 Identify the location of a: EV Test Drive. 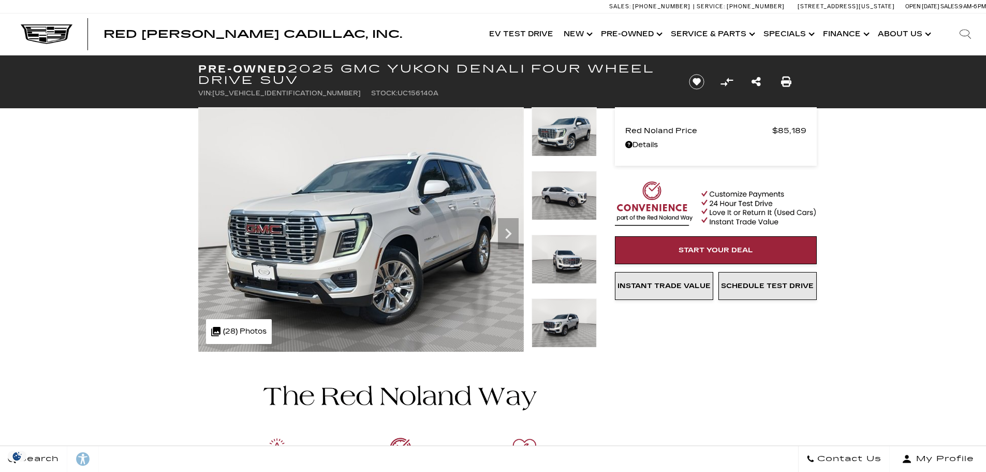
(521, 34).